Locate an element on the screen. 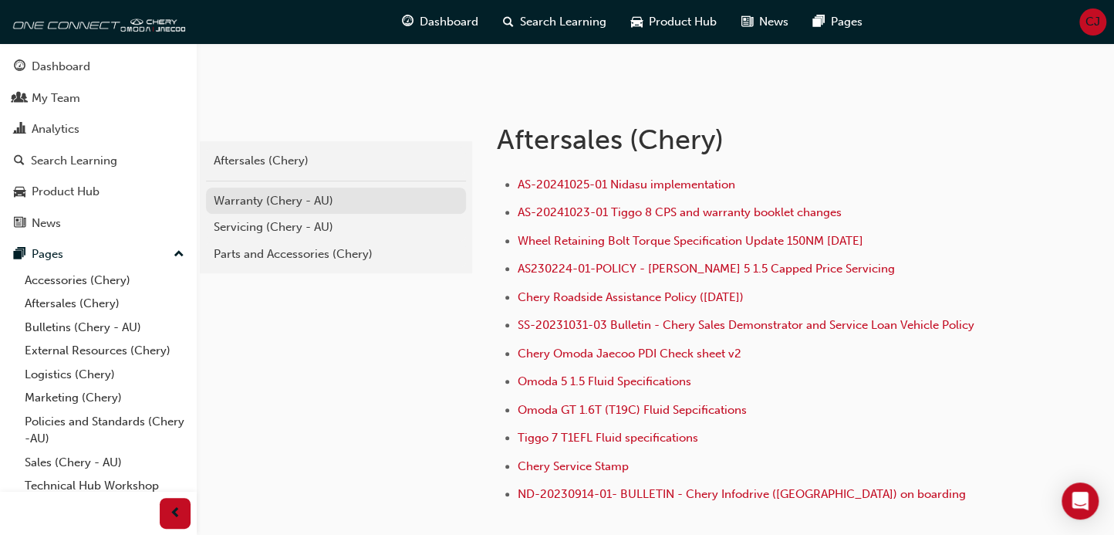 This screenshot has height=535, width=1114. a: Product Hub is located at coordinates (98, 191).